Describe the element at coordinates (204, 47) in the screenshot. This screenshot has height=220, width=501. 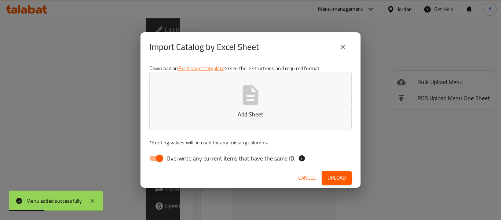
I see `h2: Import Catalog by Excel Sheet` at that location.